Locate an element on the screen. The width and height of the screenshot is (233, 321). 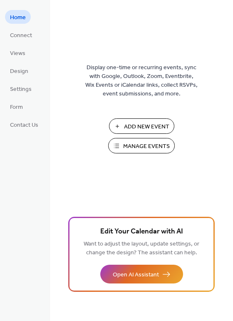
button: Open AI Assistant is located at coordinates (142, 274).